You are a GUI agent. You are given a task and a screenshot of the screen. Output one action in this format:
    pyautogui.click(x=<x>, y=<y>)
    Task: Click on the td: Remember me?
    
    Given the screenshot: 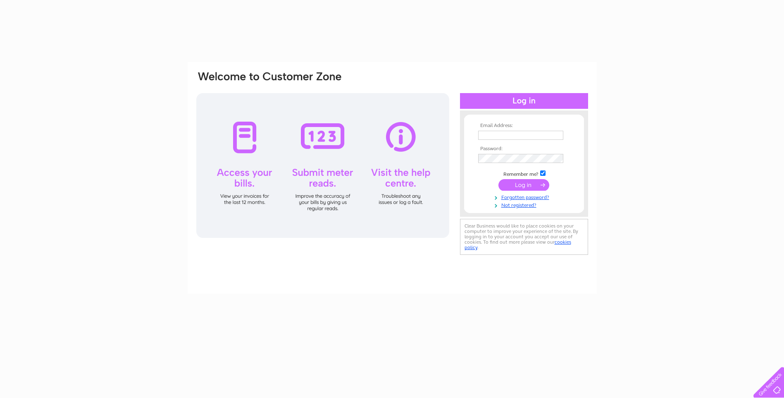 What is the action you would take?
    pyautogui.click(x=524, y=173)
    